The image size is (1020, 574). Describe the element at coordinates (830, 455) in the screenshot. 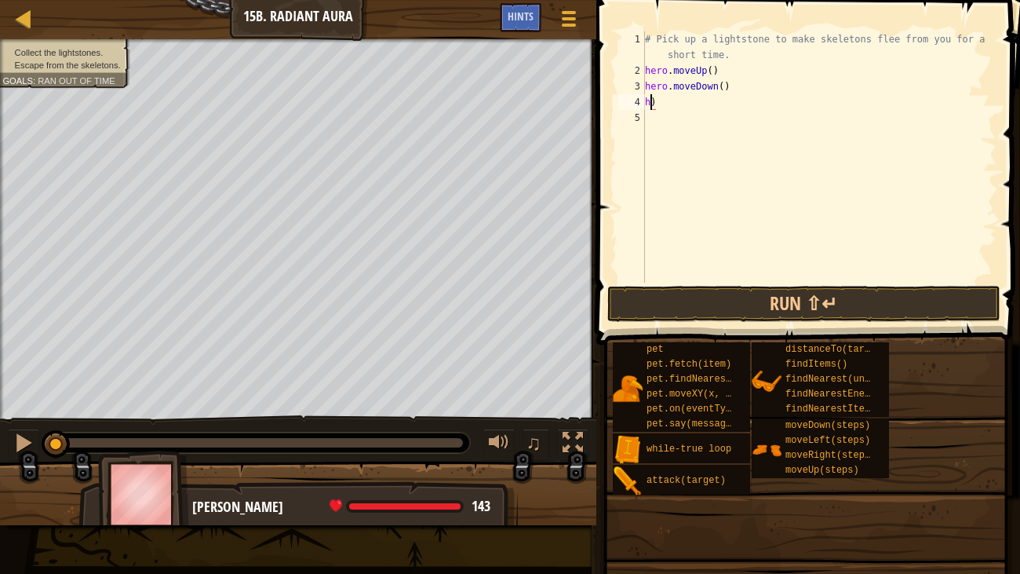

I see `span: moveRight(steps)` at that location.